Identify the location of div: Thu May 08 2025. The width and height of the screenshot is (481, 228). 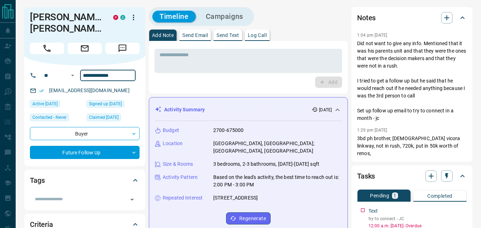
(56, 105).